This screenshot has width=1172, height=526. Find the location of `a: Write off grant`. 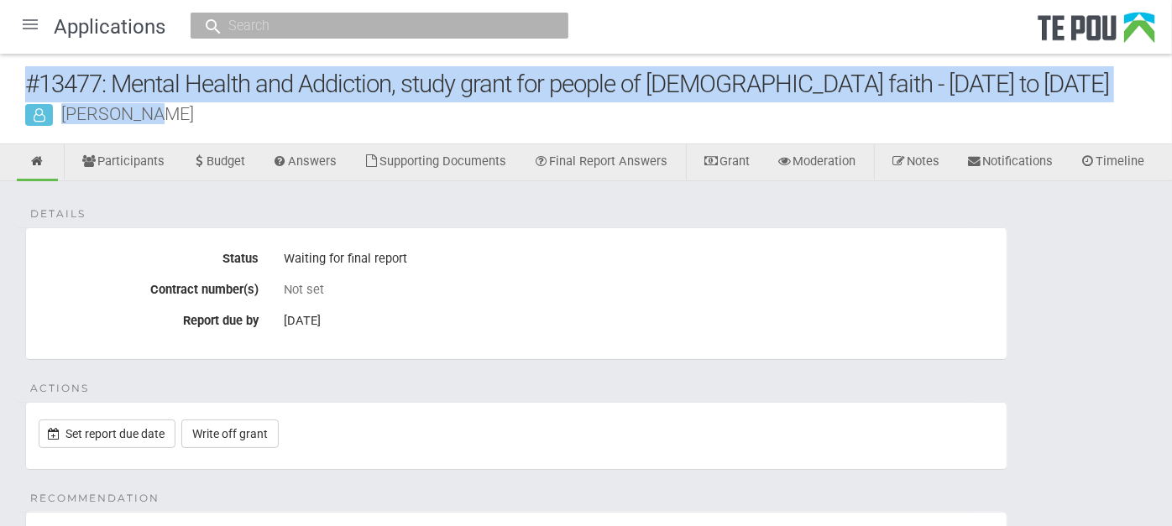

a: Write off grant is located at coordinates (230, 434).